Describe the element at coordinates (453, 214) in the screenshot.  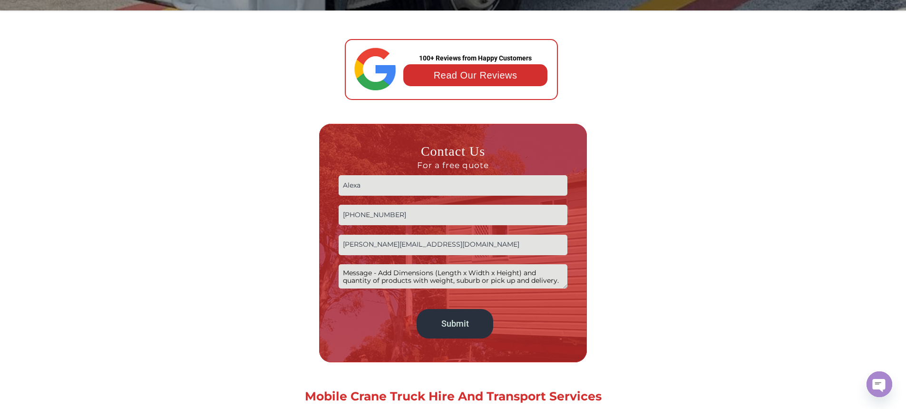
I see `input: Phone no.` at that location.